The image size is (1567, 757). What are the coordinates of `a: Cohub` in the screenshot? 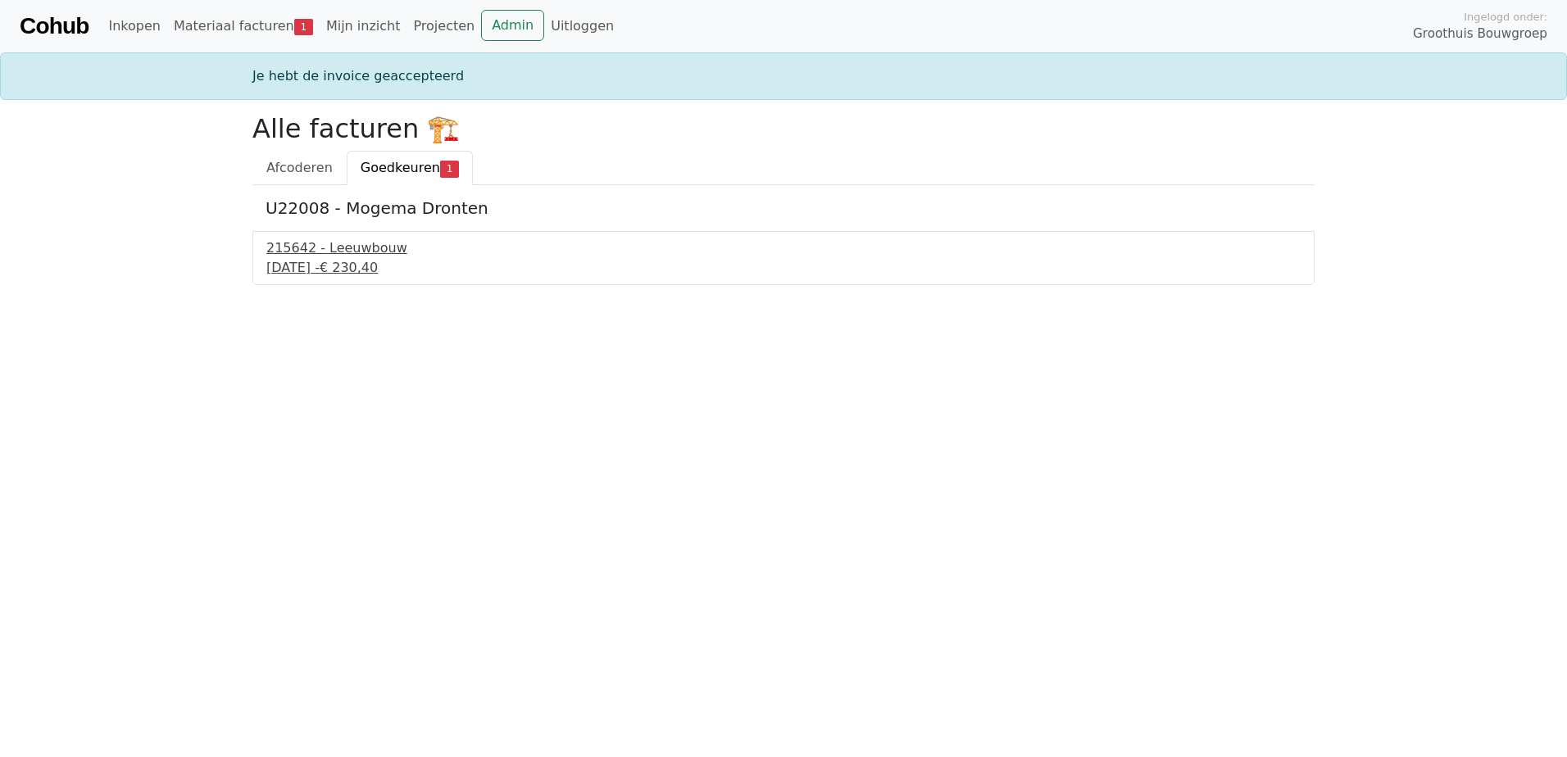 It's located at (54, 26).